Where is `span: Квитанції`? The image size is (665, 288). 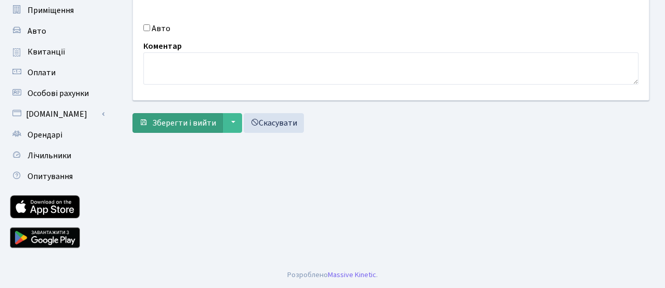 span: Квитанції is located at coordinates (46, 52).